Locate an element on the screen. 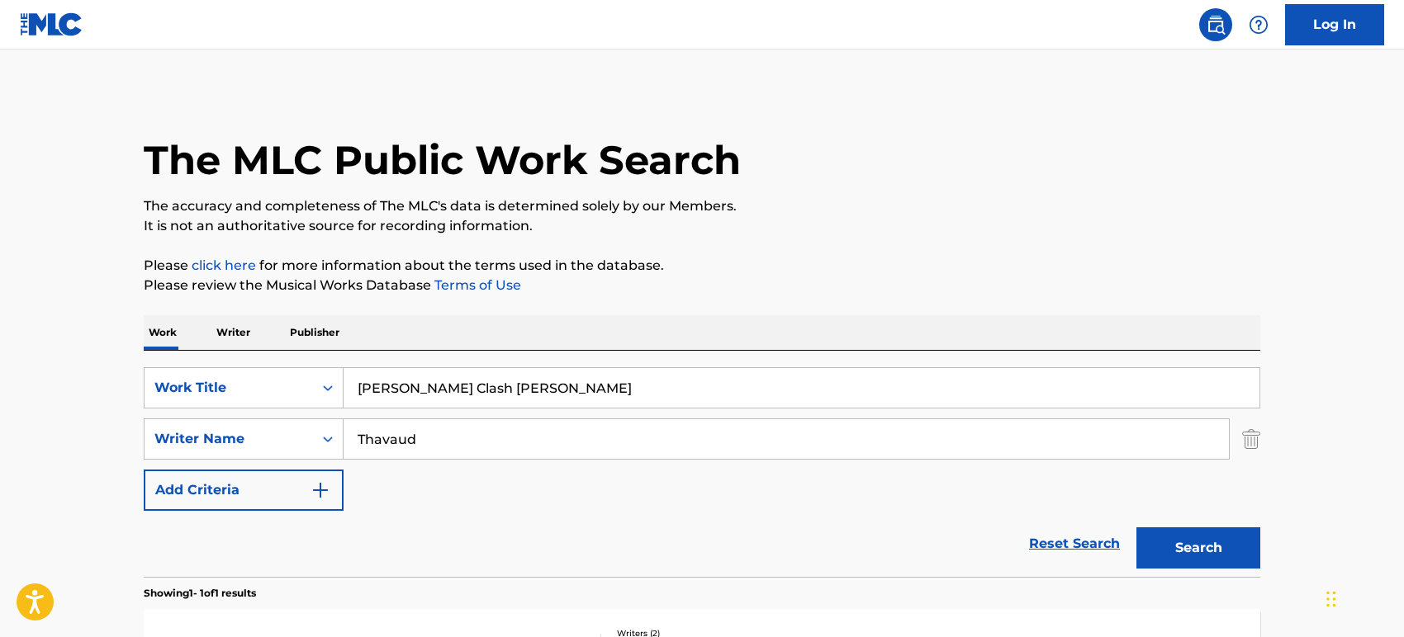 The height and width of the screenshot is (637, 1404). a: Public Search is located at coordinates (1215, 25).